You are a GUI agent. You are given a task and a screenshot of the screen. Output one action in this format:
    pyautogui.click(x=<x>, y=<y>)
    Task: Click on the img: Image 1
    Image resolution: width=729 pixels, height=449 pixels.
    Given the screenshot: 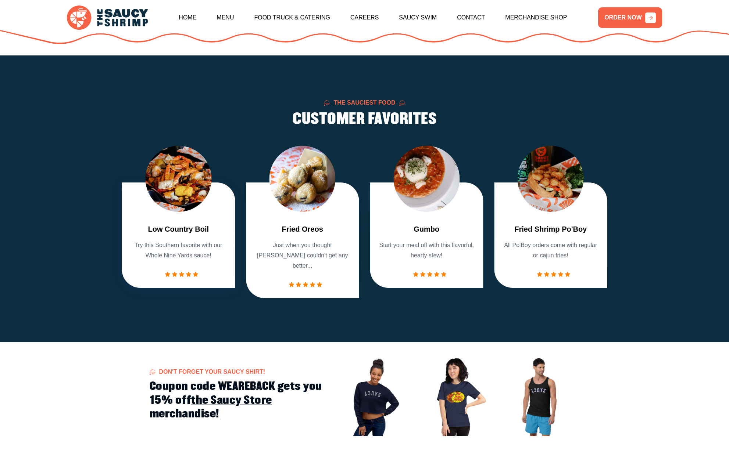 What is the action you would take?
    pyautogui.click(x=372, y=397)
    